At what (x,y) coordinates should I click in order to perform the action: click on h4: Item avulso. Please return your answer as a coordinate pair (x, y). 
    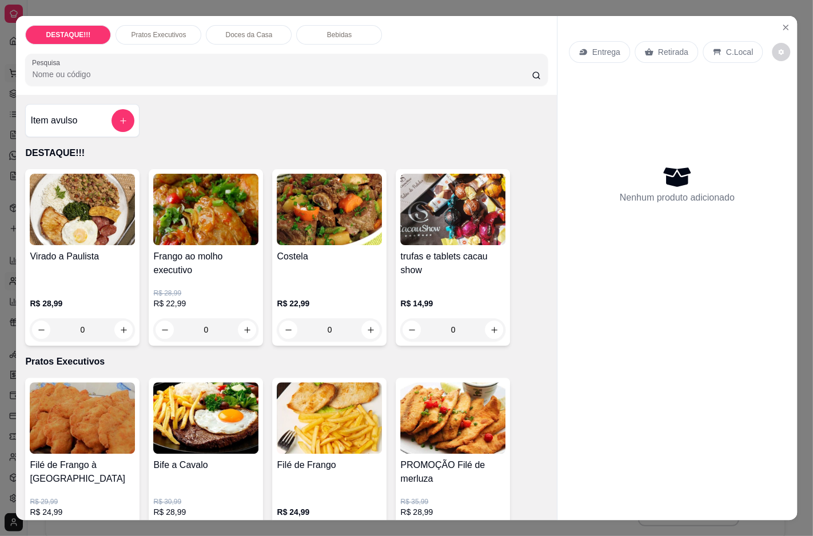
    Looking at the image, I should click on (54, 121).